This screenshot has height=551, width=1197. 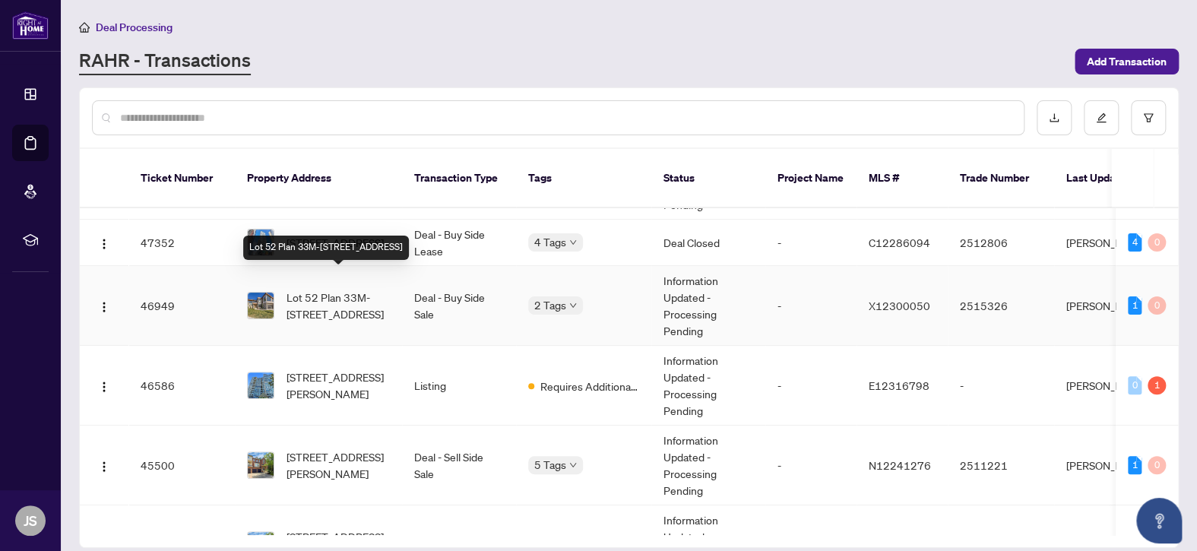 I want to click on span: E12316798, so click(x=899, y=385).